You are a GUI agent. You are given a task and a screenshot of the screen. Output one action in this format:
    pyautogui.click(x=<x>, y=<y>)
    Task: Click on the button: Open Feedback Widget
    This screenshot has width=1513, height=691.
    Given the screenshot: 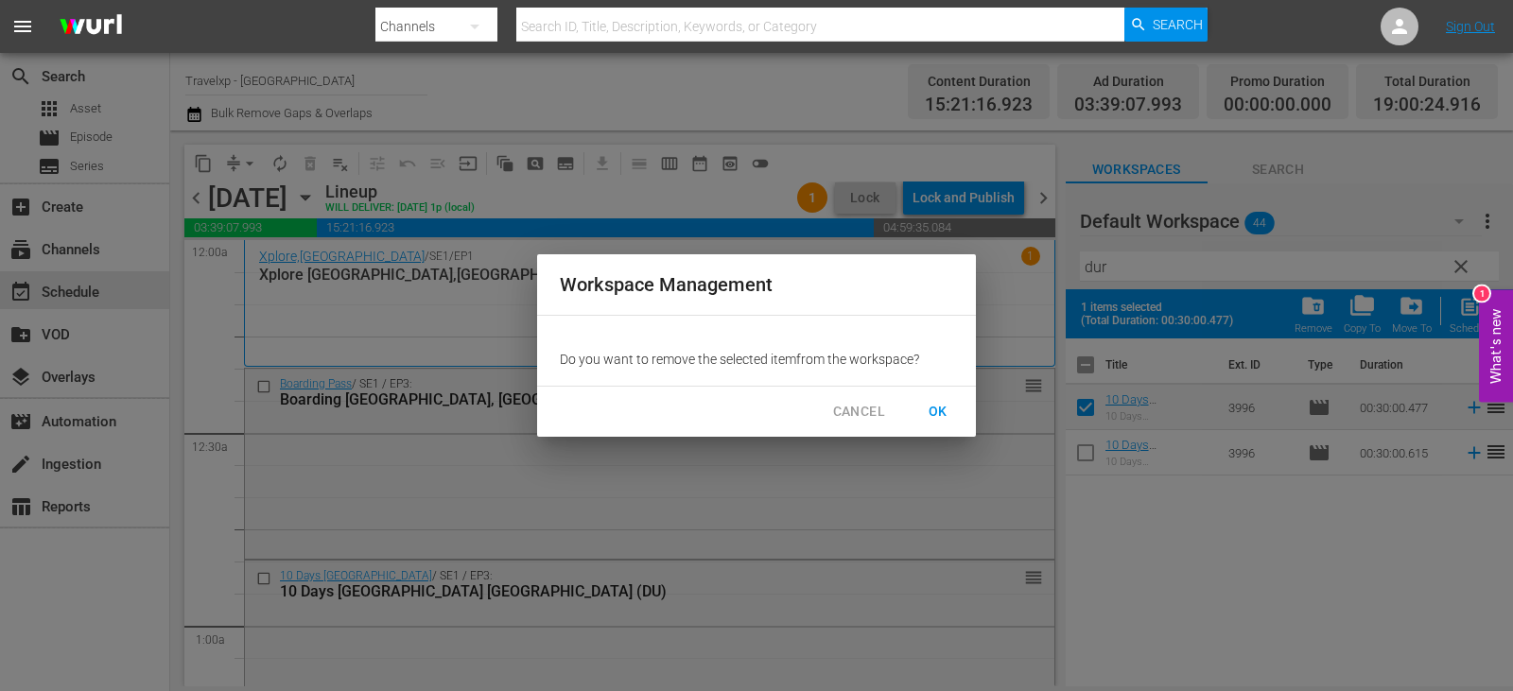 What is the action you would take?
    pyautogui.click(x=1496, y=345)
    